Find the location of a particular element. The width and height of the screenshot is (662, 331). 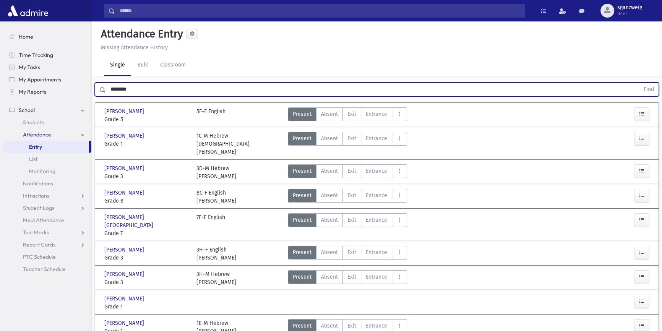

span: My Appointments is located at coordinates (40, 79).